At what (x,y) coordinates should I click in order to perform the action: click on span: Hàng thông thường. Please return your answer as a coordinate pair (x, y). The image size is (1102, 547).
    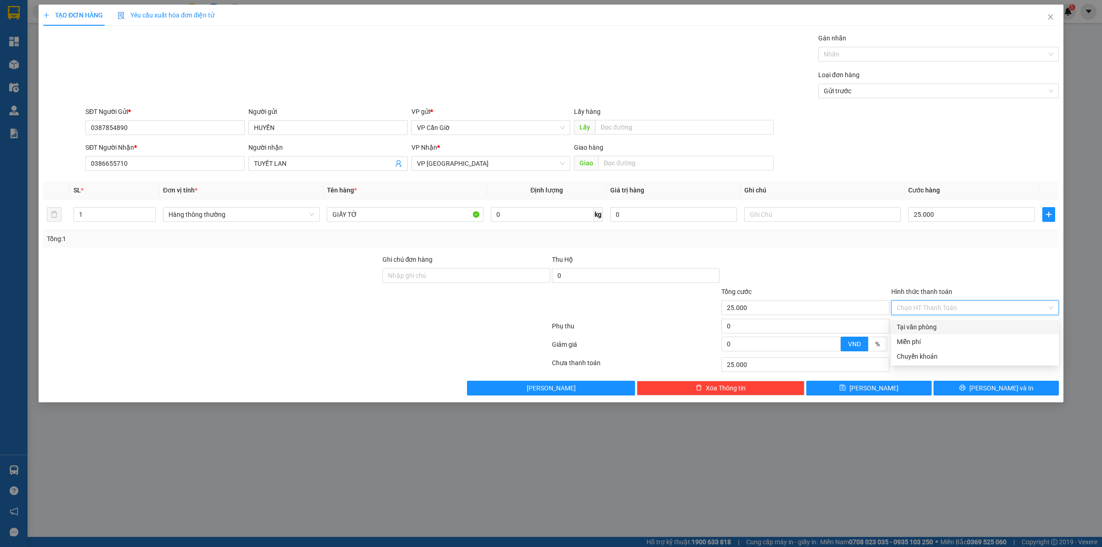
    Looking at the image, I should click on (241, 215).